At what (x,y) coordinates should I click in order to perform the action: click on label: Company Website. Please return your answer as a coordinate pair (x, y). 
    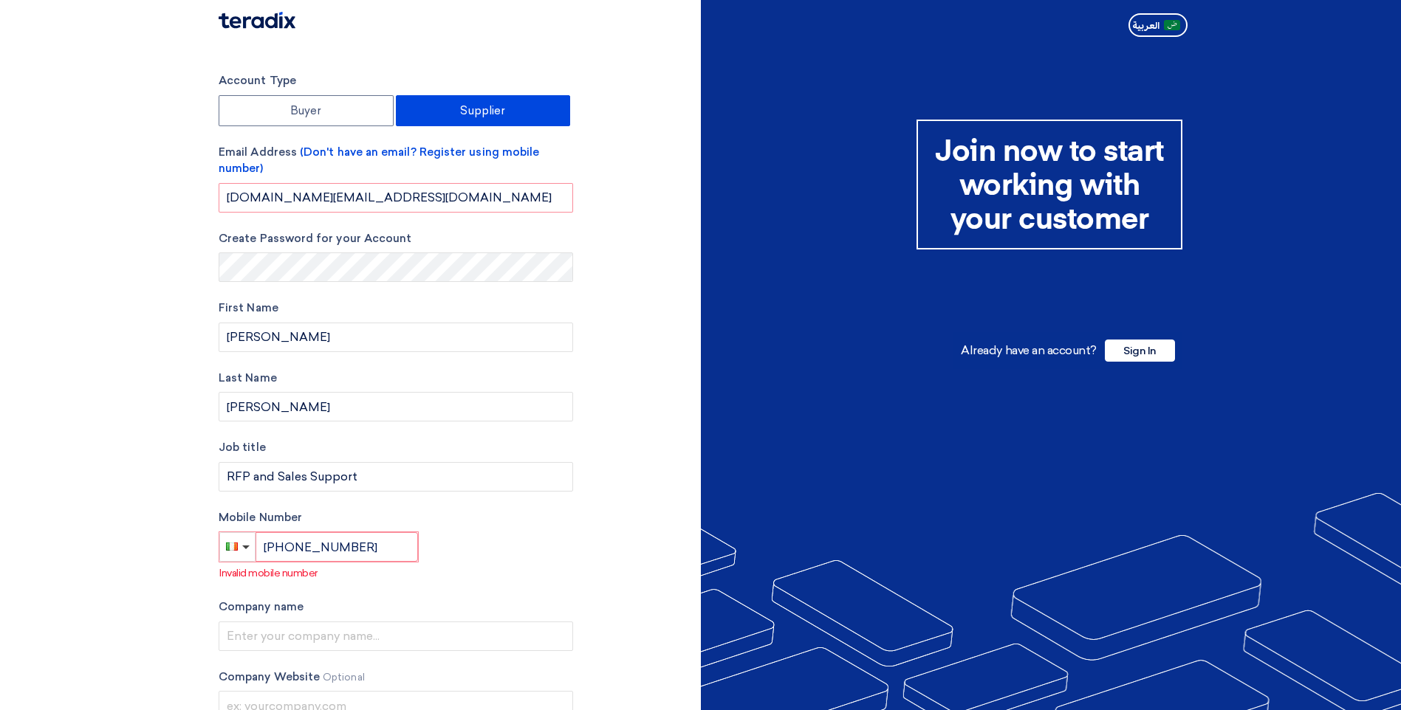
    Looking at the image, I should click on (396, 677).